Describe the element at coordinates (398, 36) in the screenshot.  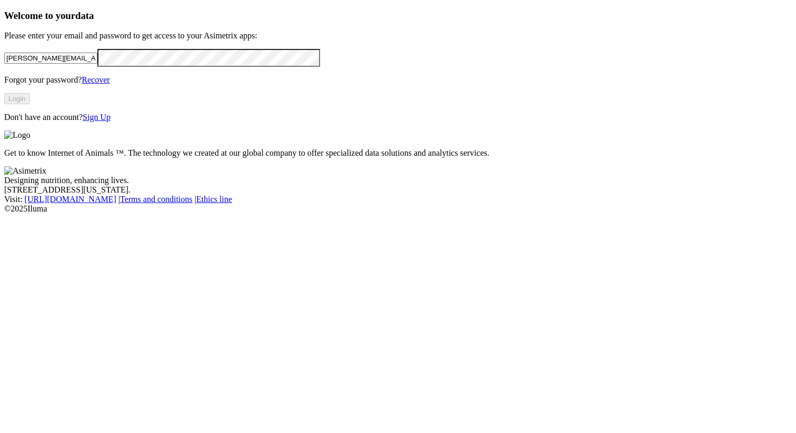
I see `p: Please enter your email and password to get access to your Asimetrix apps:` at that location.